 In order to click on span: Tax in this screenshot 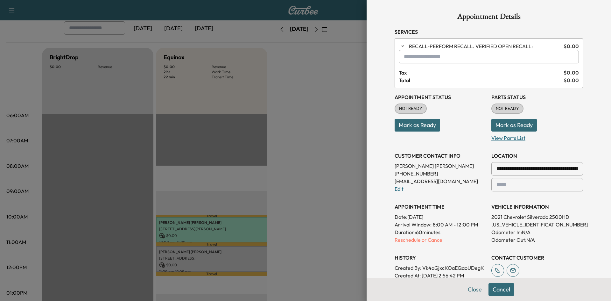, I will do `click(481, 73)`.